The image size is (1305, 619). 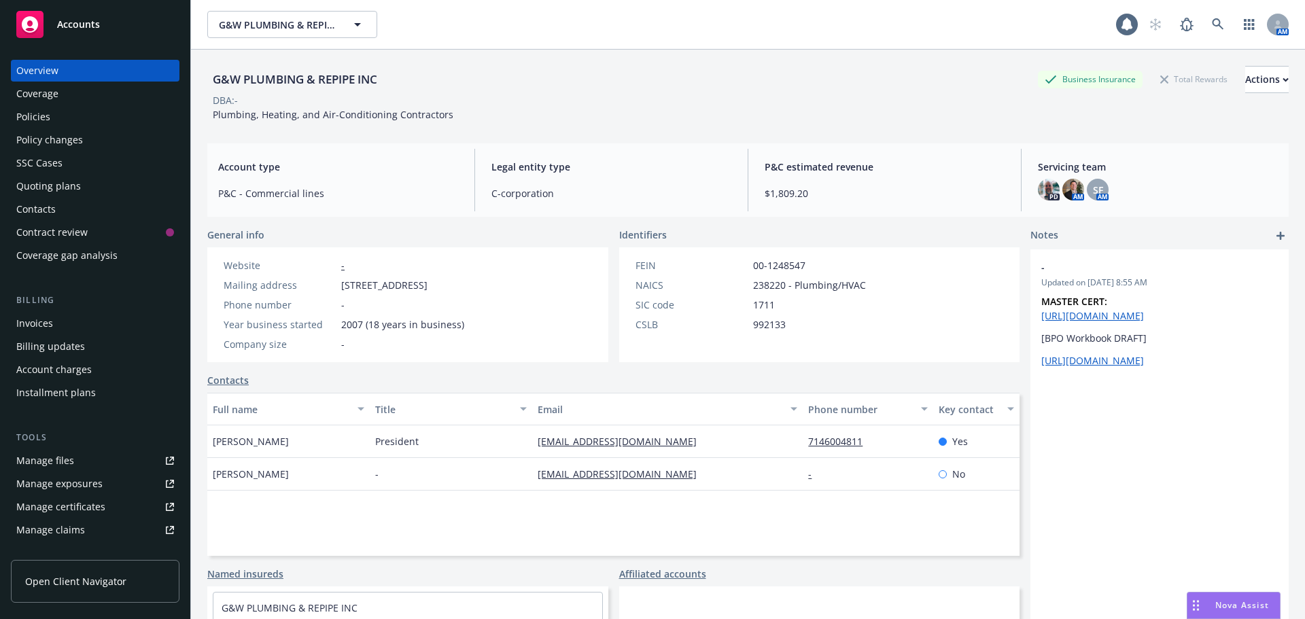 I want to click on a: Affiliated accounts, so click(x=663, y=574).